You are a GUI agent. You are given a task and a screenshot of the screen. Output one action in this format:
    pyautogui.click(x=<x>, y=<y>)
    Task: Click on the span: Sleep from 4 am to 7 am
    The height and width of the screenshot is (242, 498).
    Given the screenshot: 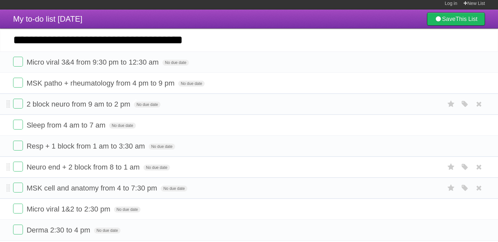 What is the action you would take?
    pyautogui.click(x=67, y=125)
    